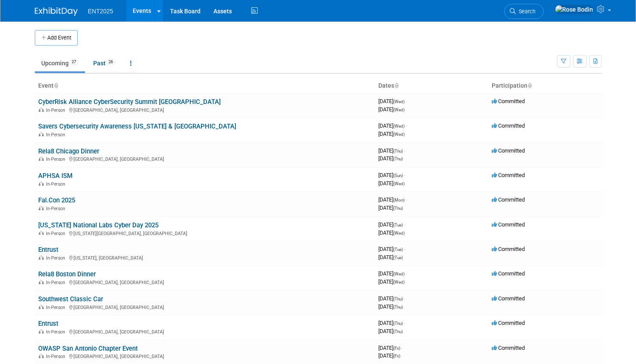 The width and height of the screenshot is (636, 364). I want to click on a: Rela8 Boston Dinner, so click(67, 274).